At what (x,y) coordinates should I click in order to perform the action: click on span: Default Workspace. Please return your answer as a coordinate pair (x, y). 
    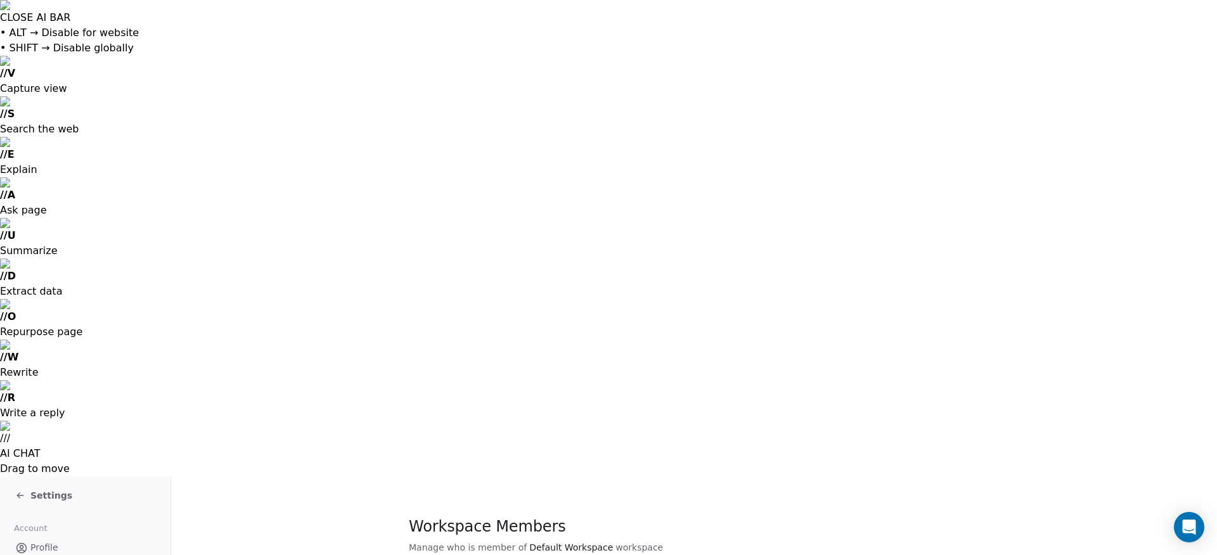
    Looking at the image, I should click on (571, 548).